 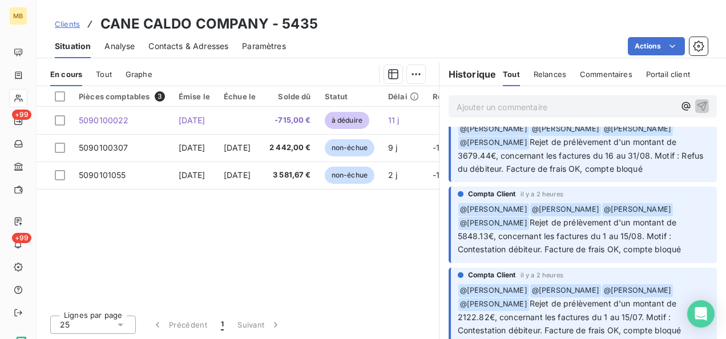 I want to click on span: 2 442,00 €, so click(x=290, y=148).